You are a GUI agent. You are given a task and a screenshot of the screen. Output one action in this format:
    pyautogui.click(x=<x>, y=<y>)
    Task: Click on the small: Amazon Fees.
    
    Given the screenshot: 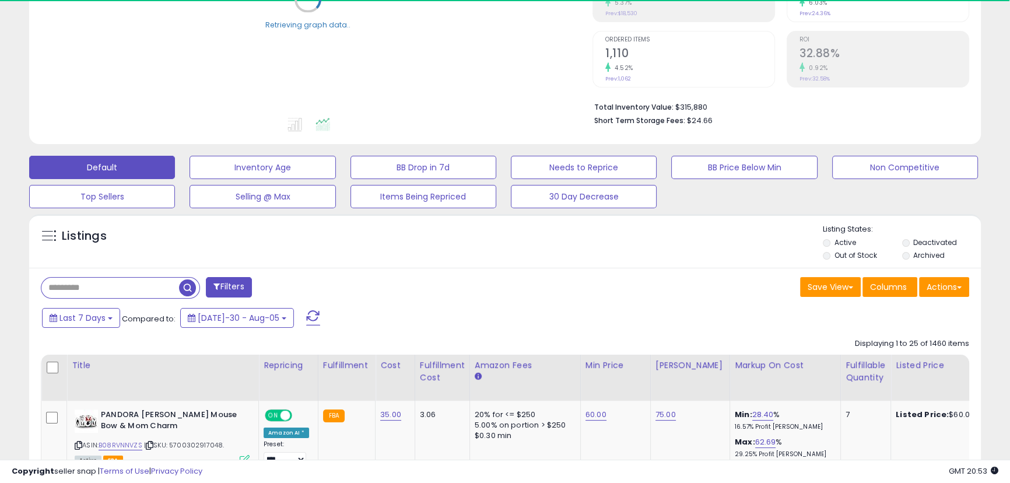 What is the action you would take?
    pyautogui.click(x=478, y=377)
    